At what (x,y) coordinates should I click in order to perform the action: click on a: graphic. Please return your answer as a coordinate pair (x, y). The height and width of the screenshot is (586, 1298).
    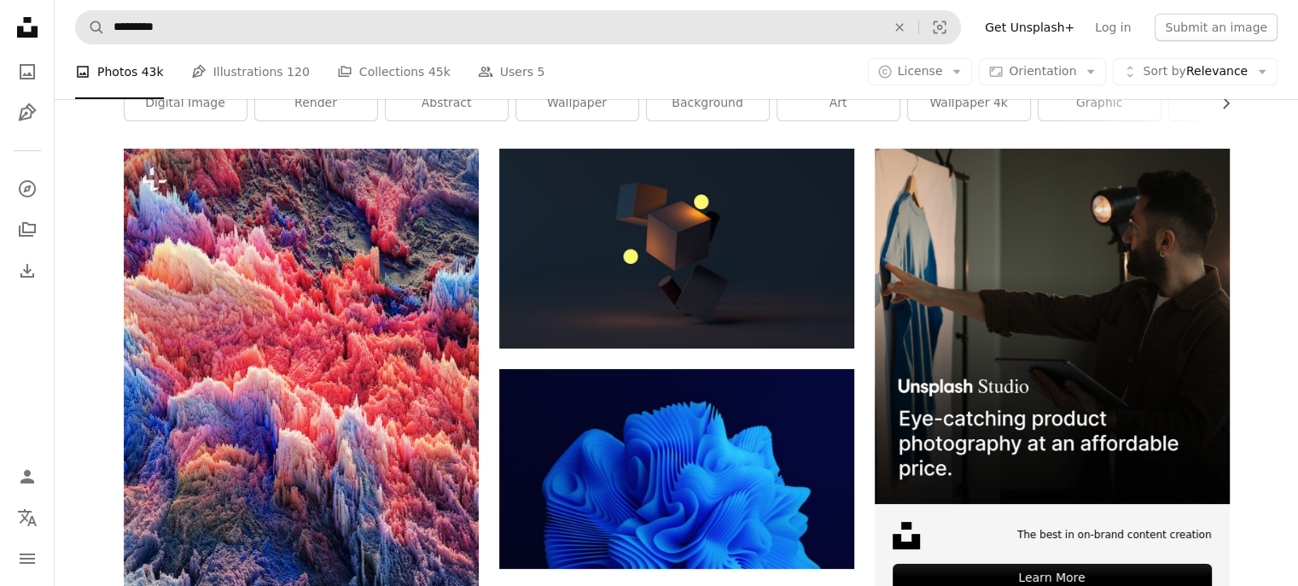
    Looking at the image, I should click on (1099, 103).